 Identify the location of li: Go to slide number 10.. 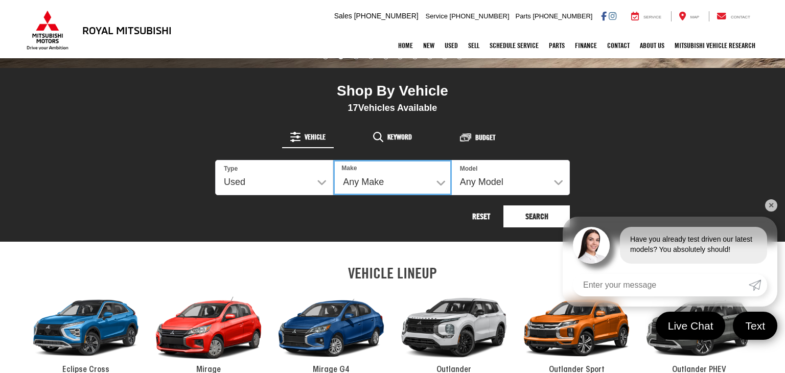
(459, 56).